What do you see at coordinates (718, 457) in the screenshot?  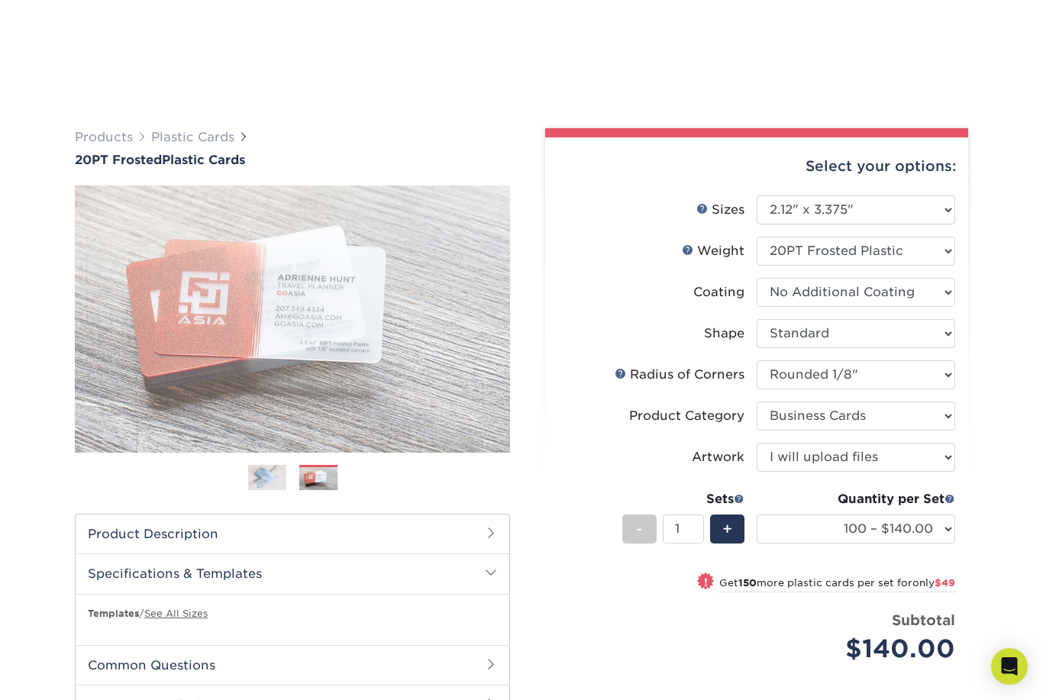 I see `div: Artwork` at bounding box center [718, 457].